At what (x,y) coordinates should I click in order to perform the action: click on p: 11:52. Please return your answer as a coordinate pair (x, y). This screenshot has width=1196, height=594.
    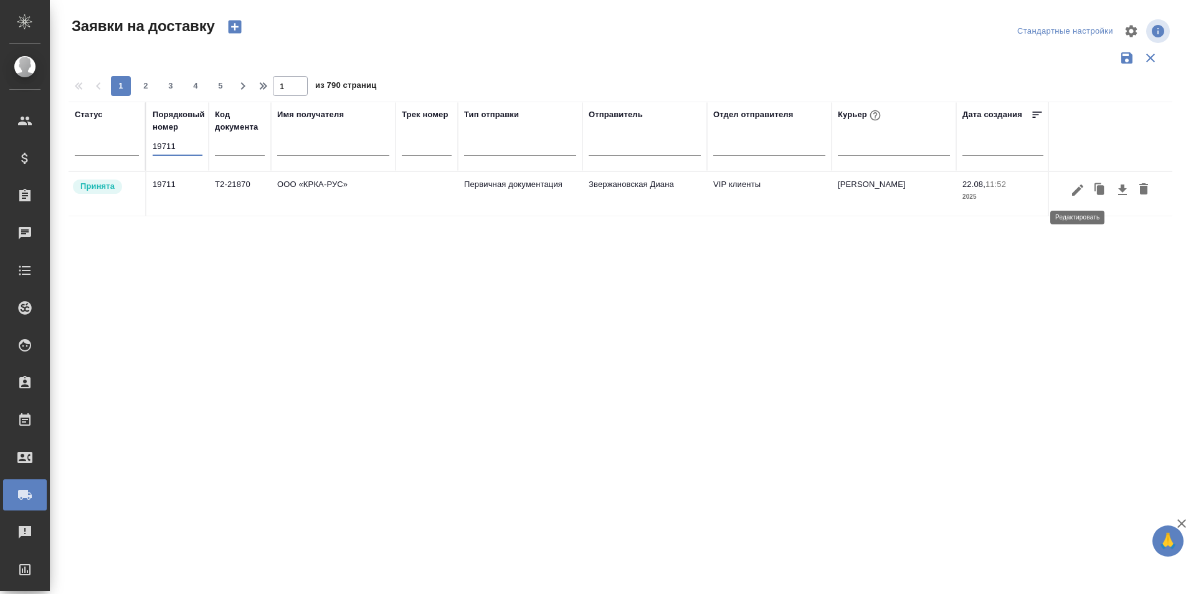
    Looking at the image, I should click on (996, 184).